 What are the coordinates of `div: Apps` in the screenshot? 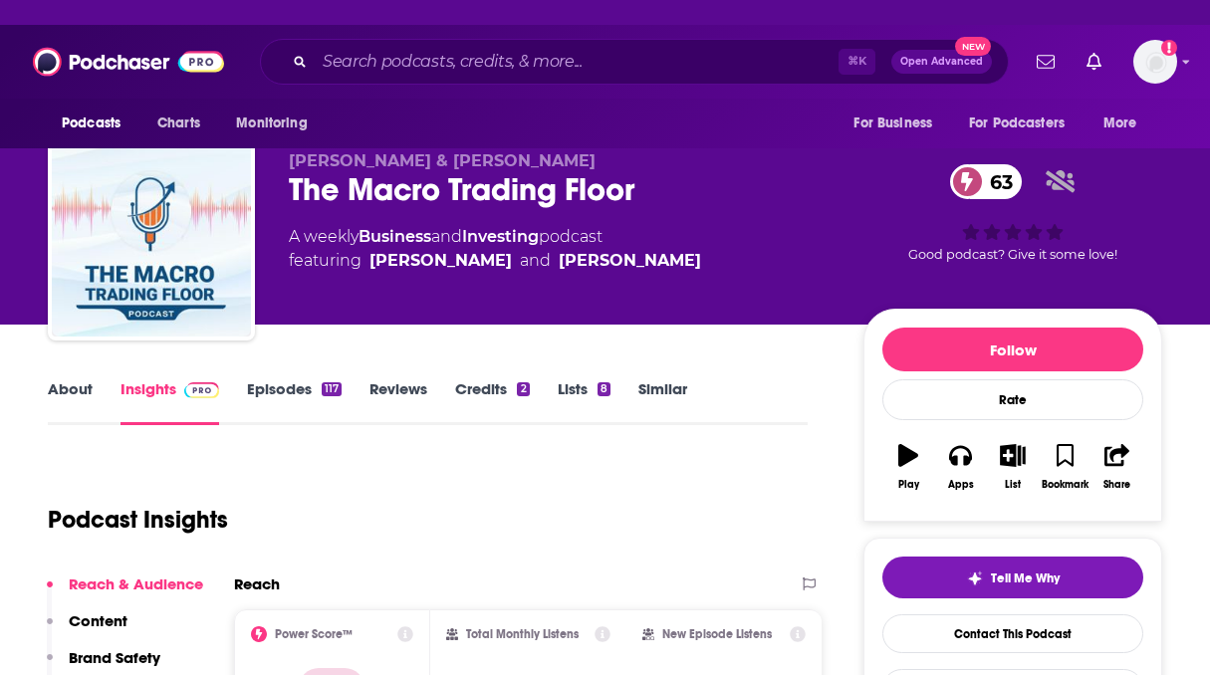 It's located at (961, 485).